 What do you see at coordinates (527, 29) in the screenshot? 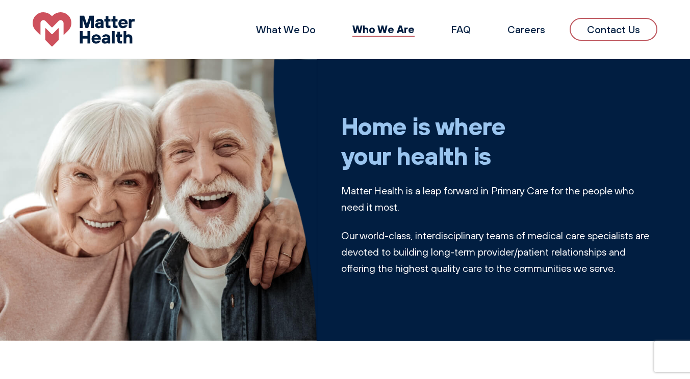
I see `a: Careers` at bounding box center [527, 29].